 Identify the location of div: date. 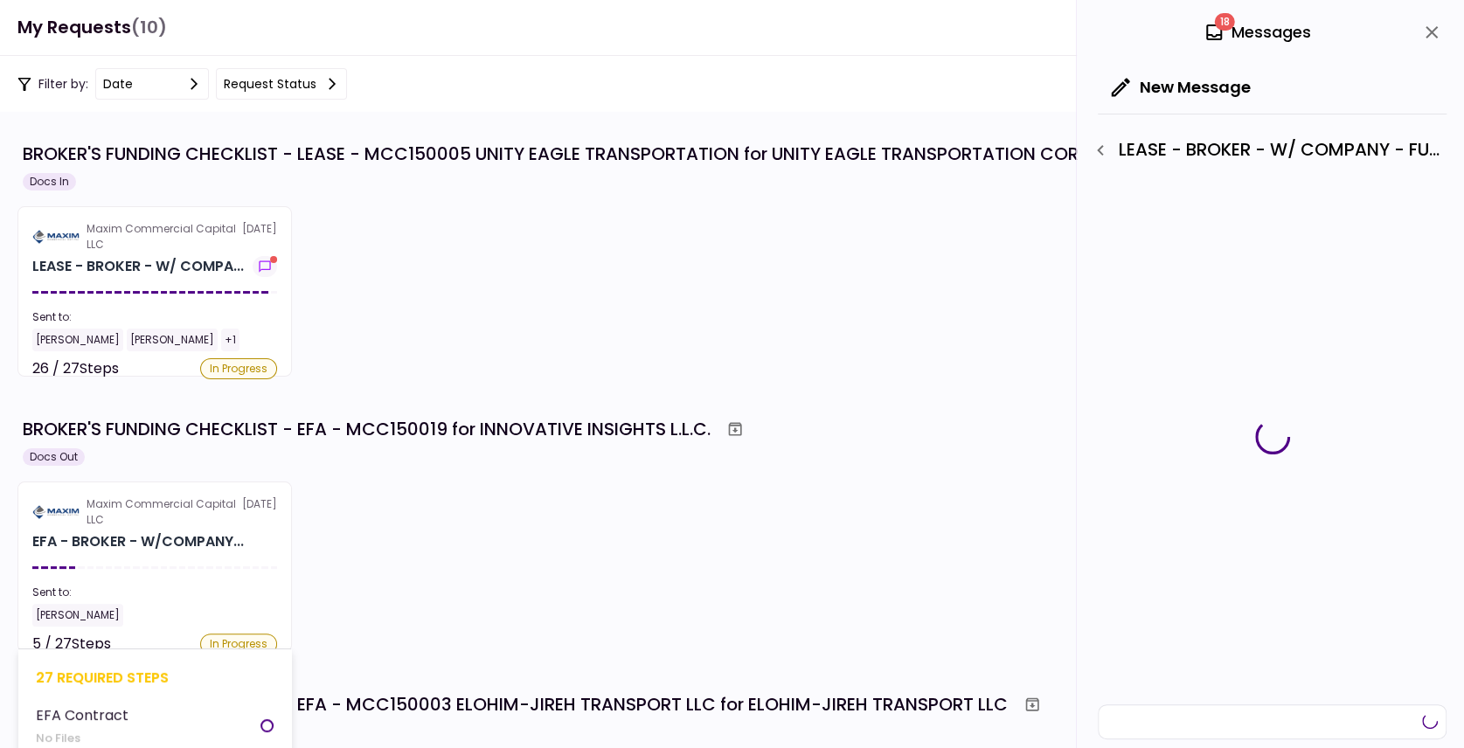
(118, 84).